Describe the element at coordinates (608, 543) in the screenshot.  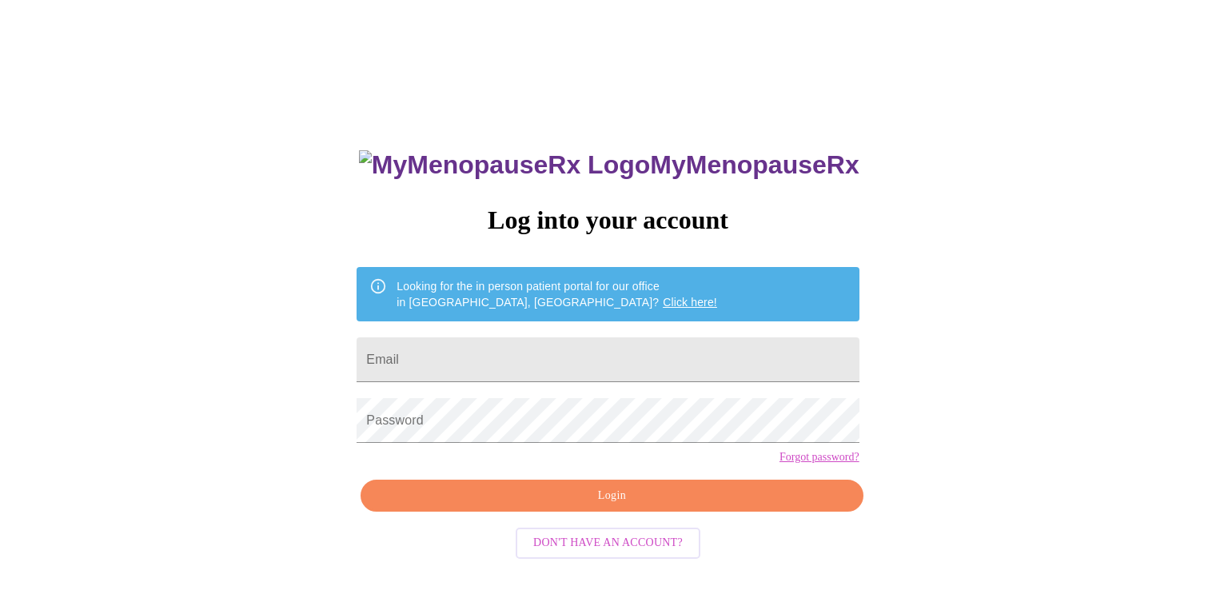
I see `button: Don't have an account?` at that location.